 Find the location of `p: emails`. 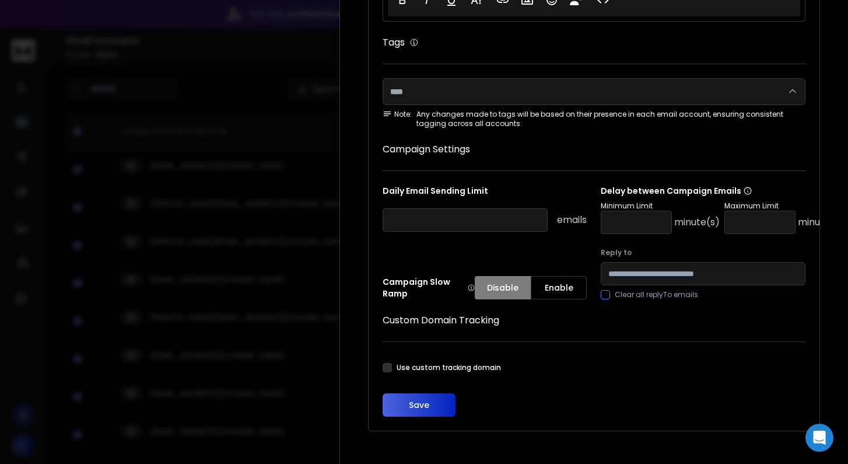

p: emails is located at coordinates (572, 220).